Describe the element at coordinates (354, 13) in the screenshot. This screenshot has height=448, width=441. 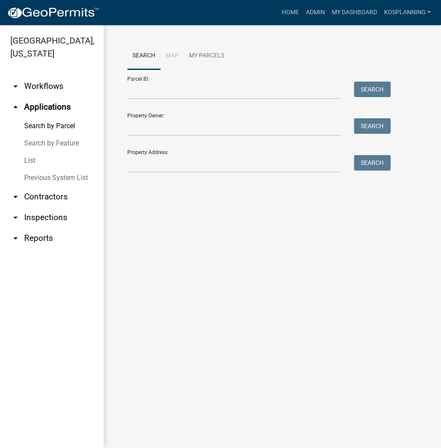
I see `a: My Dashboard` at that location.